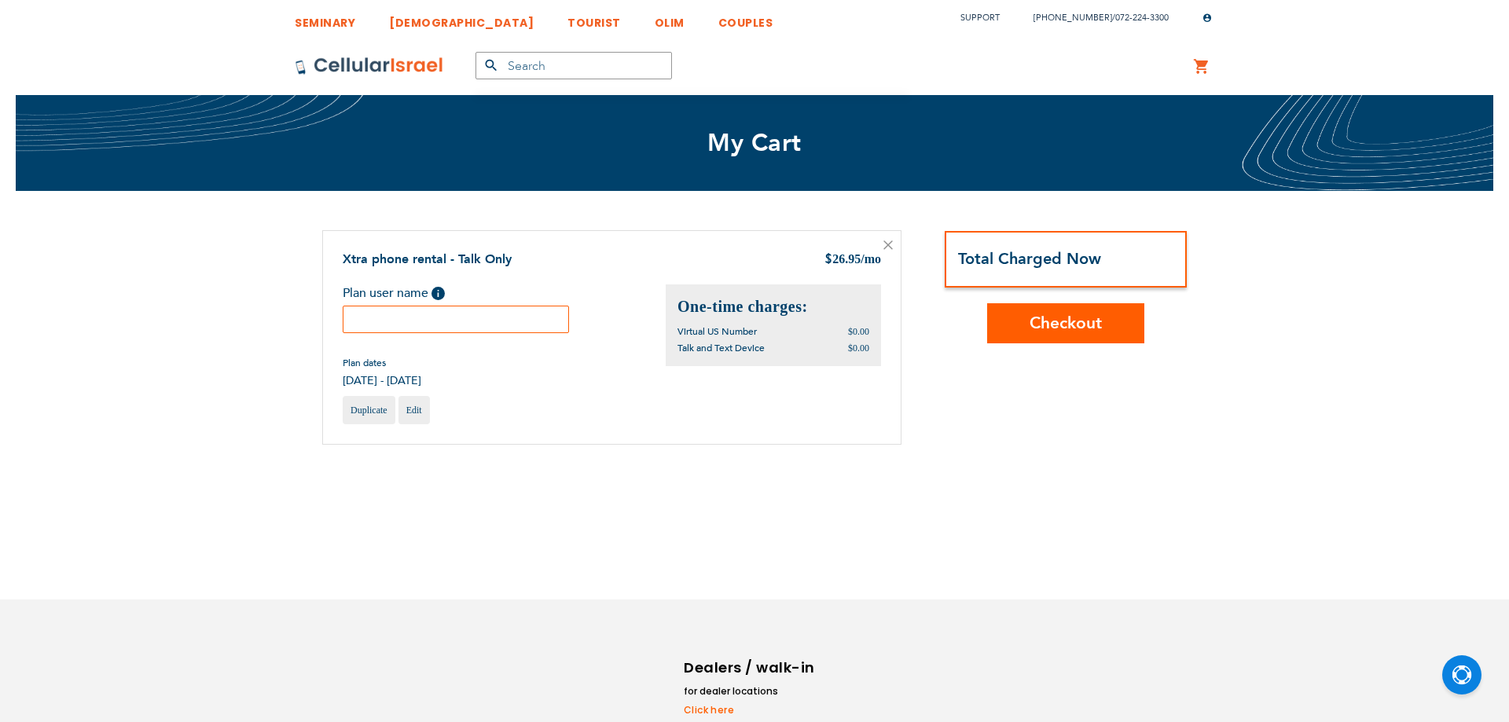 The height and width of the screenshot is (722, 1509). What do you see at coordinates (414, 410) in the screenshot?
I see `a: Edit` at bounding box center [414, 410].